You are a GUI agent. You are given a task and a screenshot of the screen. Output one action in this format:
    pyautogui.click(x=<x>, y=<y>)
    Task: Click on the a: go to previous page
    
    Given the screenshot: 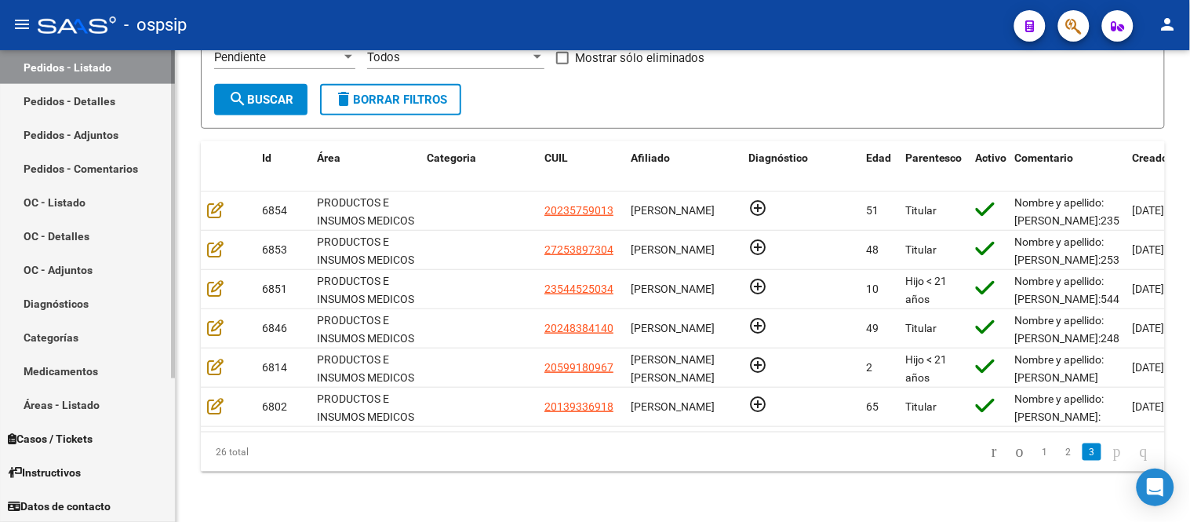 What is the action you would take?
    pyautogui.click(x=1020, y=452)
    